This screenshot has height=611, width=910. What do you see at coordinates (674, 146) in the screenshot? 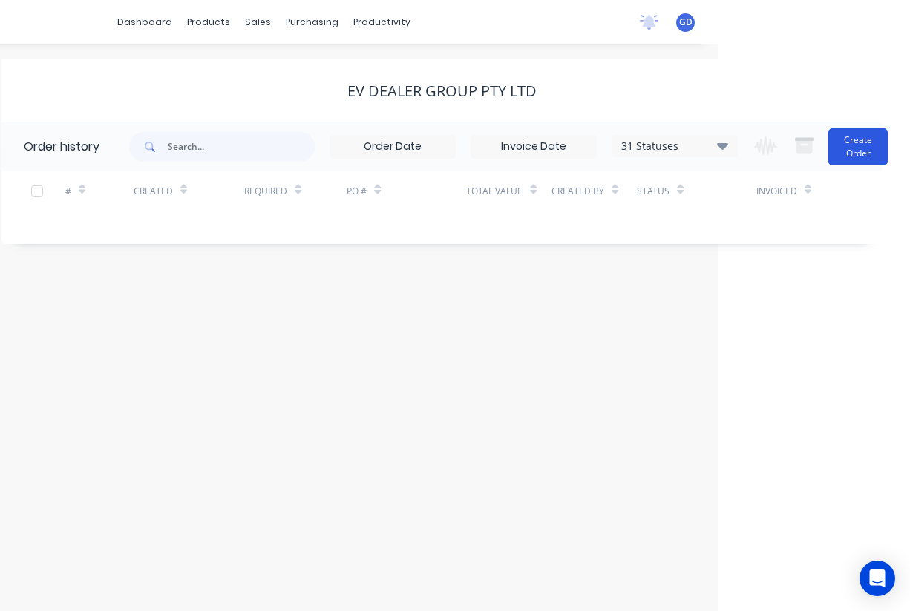
I see `div: 31 Statuses` at bounding box center [674, 146].